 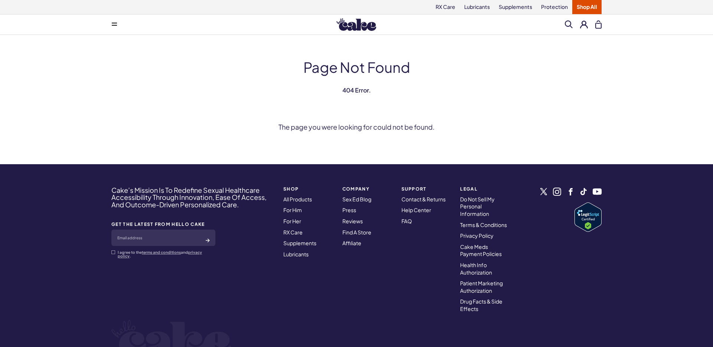 I want to click on p: I agree to the and ., so click(x=166, y=254).